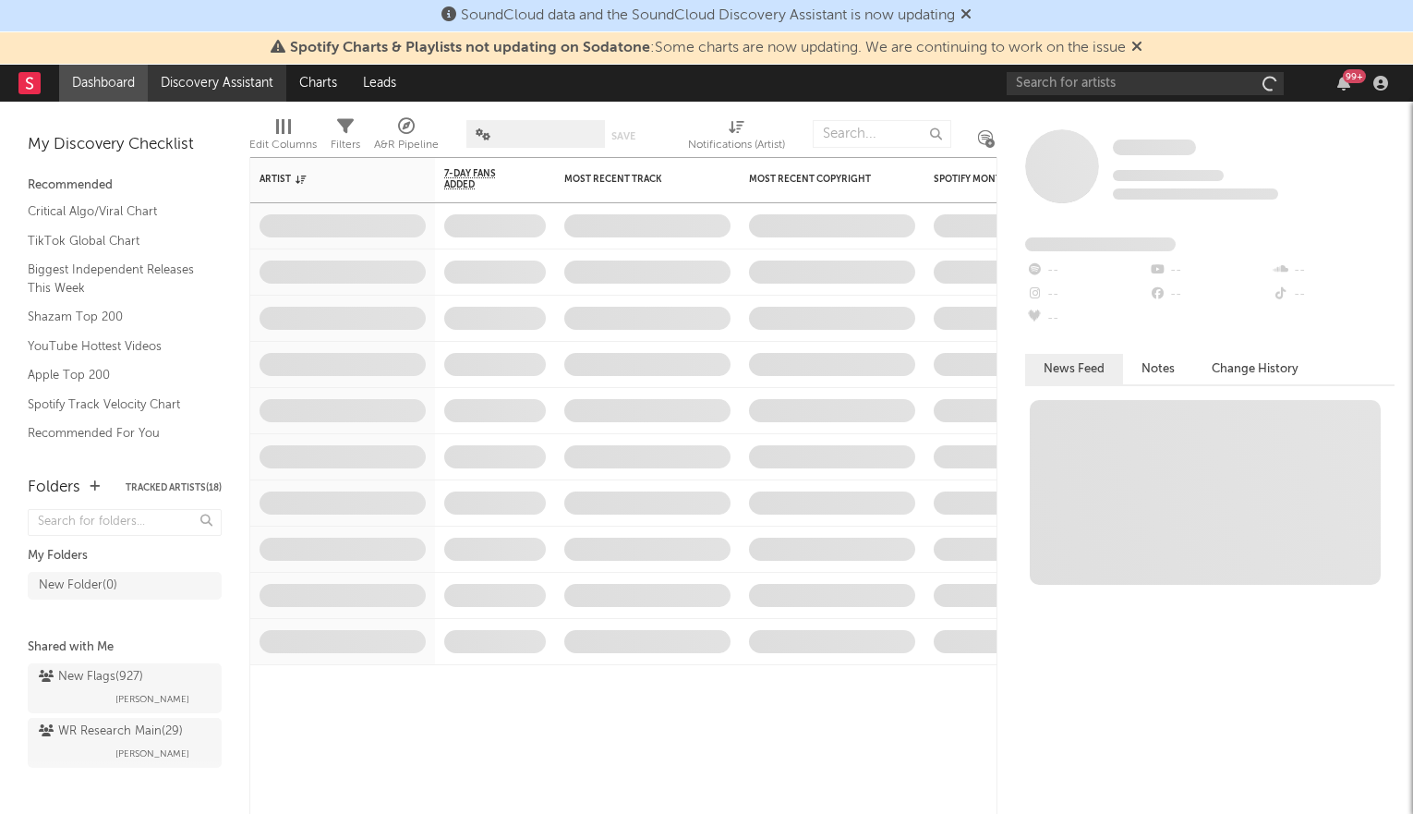 The image size is (1413, 814). I want to click on input: Search..., so click(882, 134).